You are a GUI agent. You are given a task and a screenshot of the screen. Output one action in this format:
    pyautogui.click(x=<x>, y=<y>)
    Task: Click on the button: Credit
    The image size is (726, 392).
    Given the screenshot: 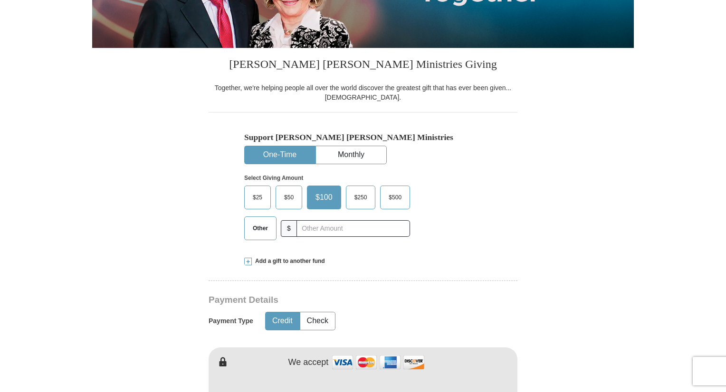 What is the action you would take?
    pyautogui.click(x=282, y=321)
    